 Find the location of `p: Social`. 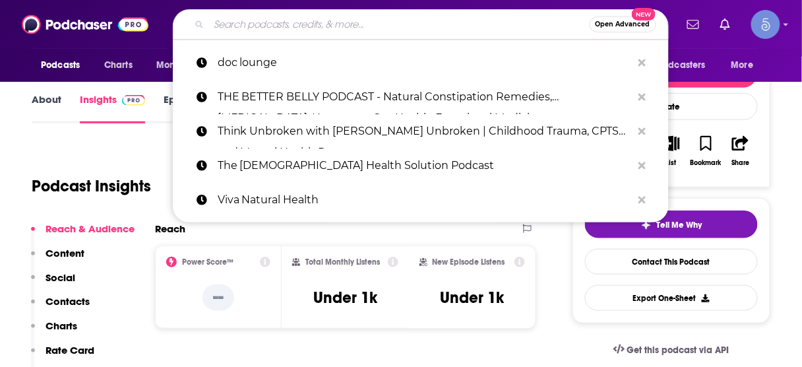

p: Social is located at coordinates (60, 277).